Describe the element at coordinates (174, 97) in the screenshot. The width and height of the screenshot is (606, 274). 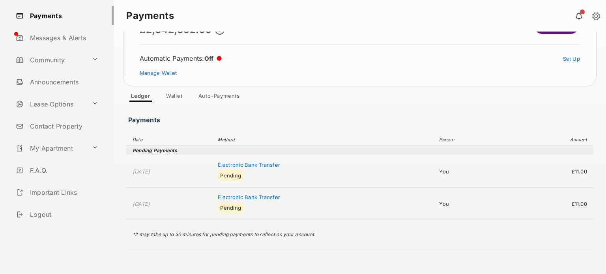
I see `a: Wallet` at that location.